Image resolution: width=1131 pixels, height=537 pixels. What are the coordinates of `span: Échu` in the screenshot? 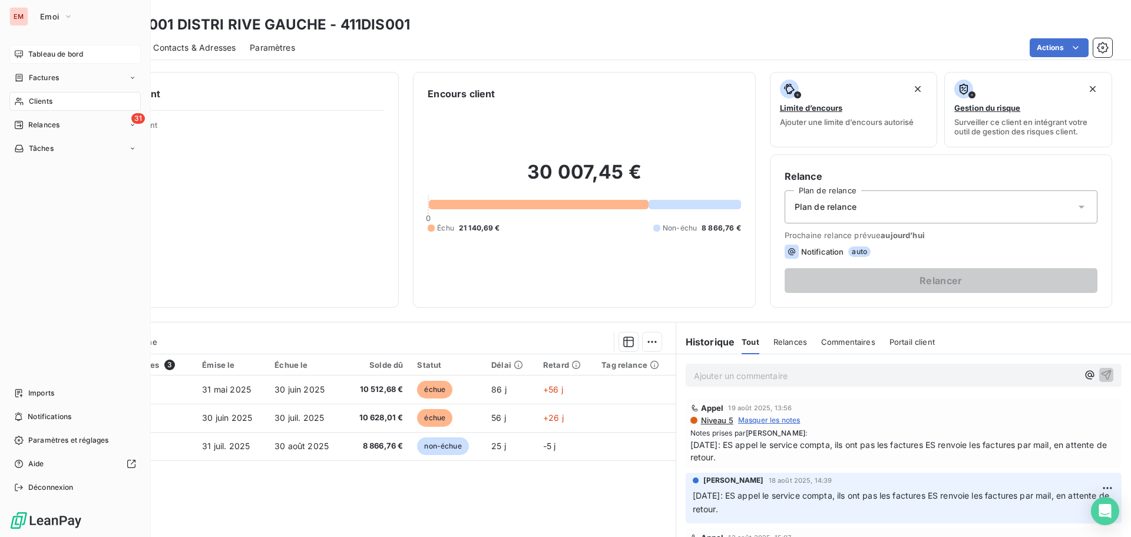 It's located at (445, 228).